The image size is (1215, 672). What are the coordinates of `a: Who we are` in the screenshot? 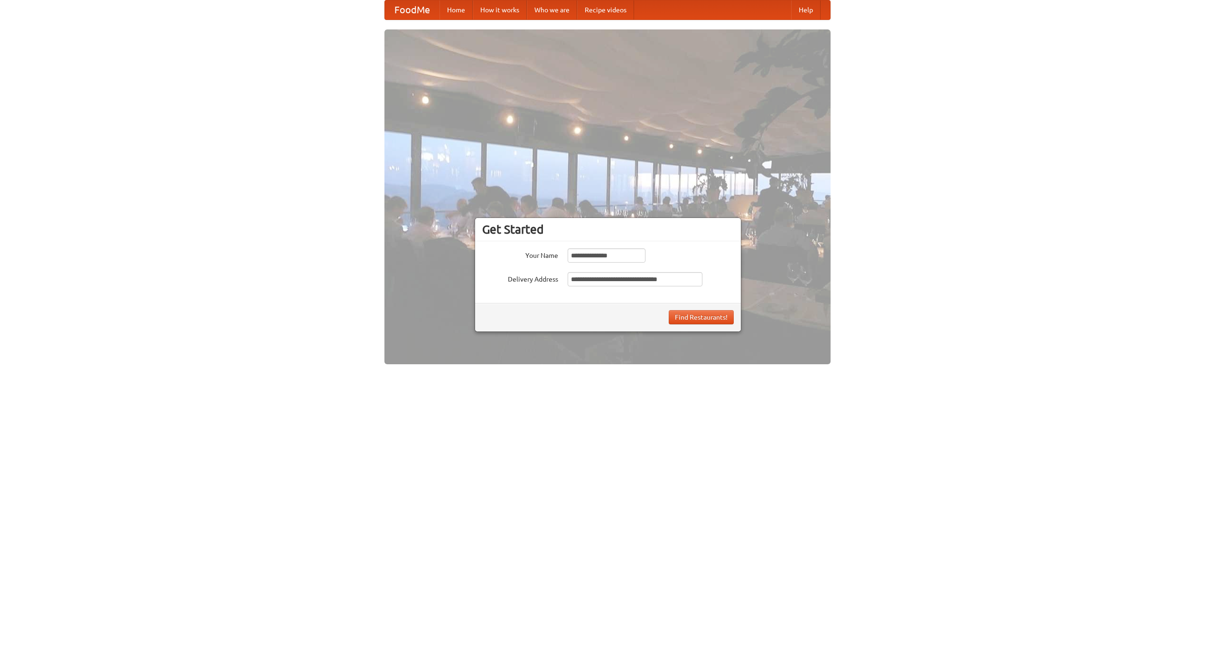 It's located at (552, 10).